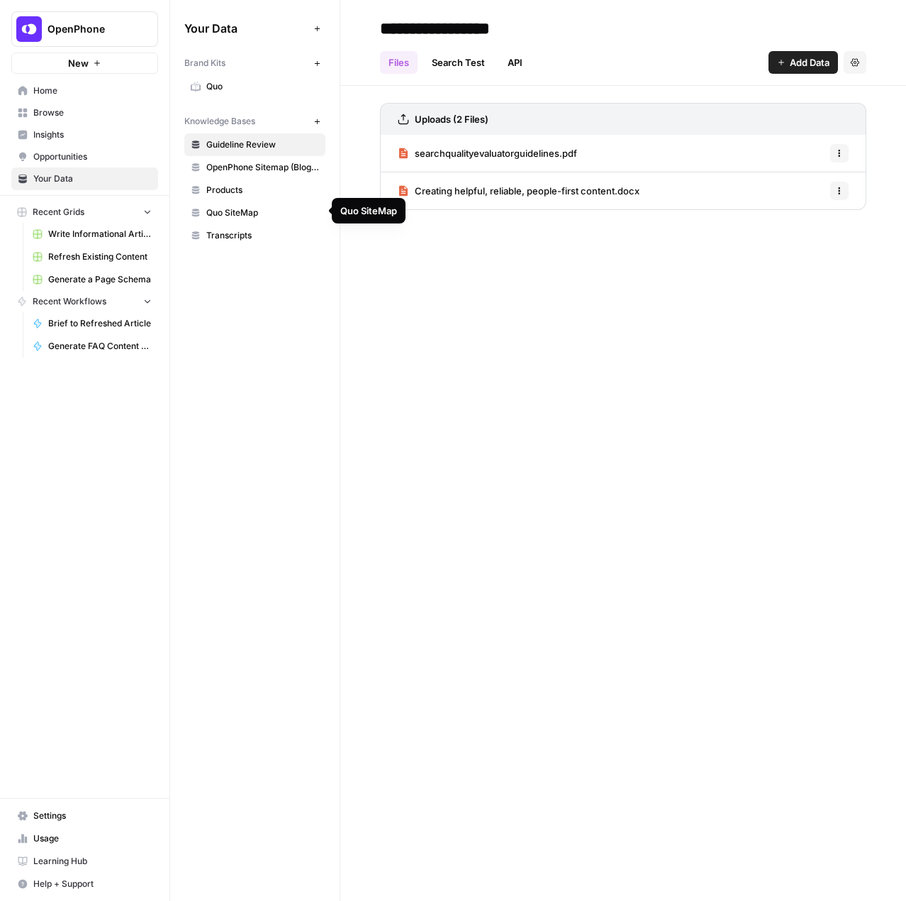  What do you see at coordinates (29, 29) in the screenshot?
I see `img: OpenPhone Logo` at bounding box center [29, 29].